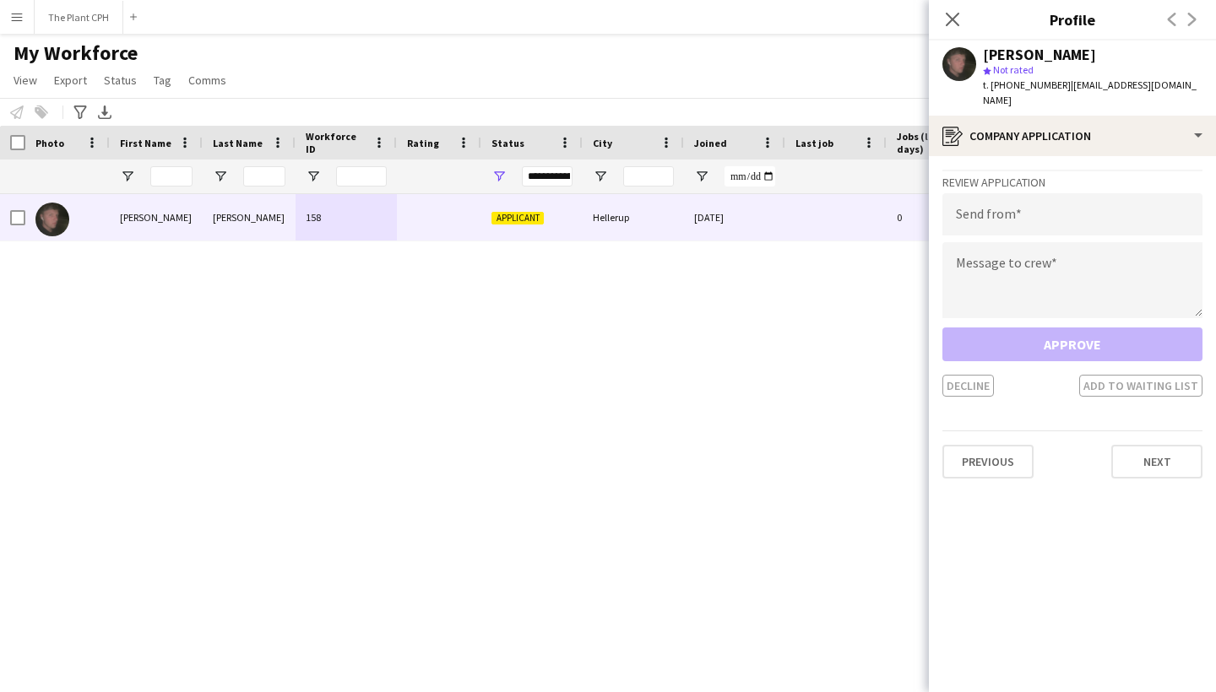  I want to click on a: Comms, so click(207, 80).